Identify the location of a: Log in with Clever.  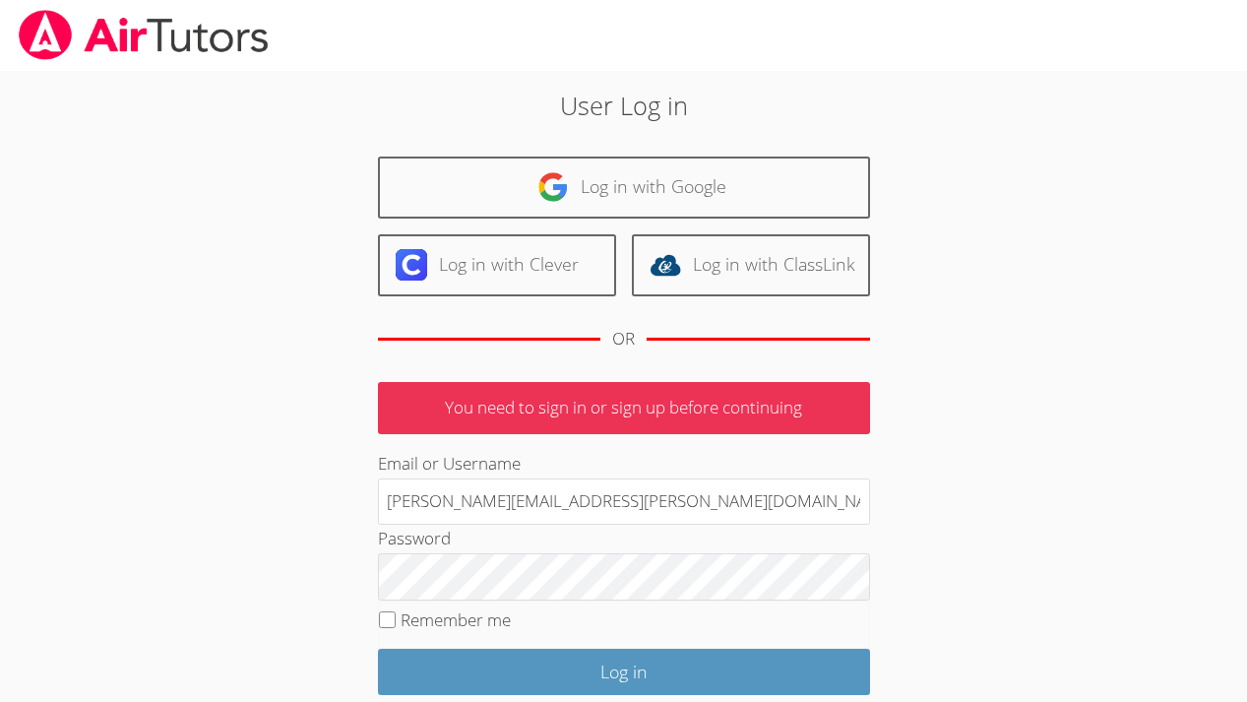
(497, 265).